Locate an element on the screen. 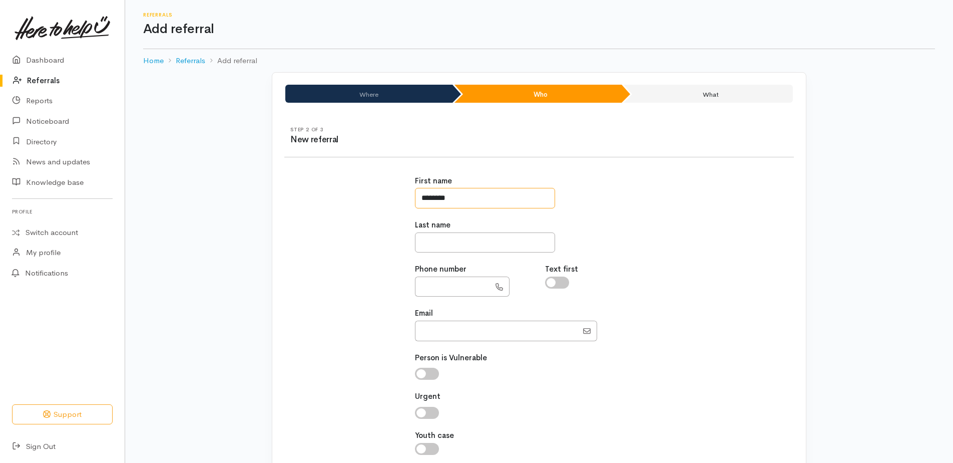 The height and width of the screenshot is (463, 953). li: Add referral is located at coordinates (231, 61).